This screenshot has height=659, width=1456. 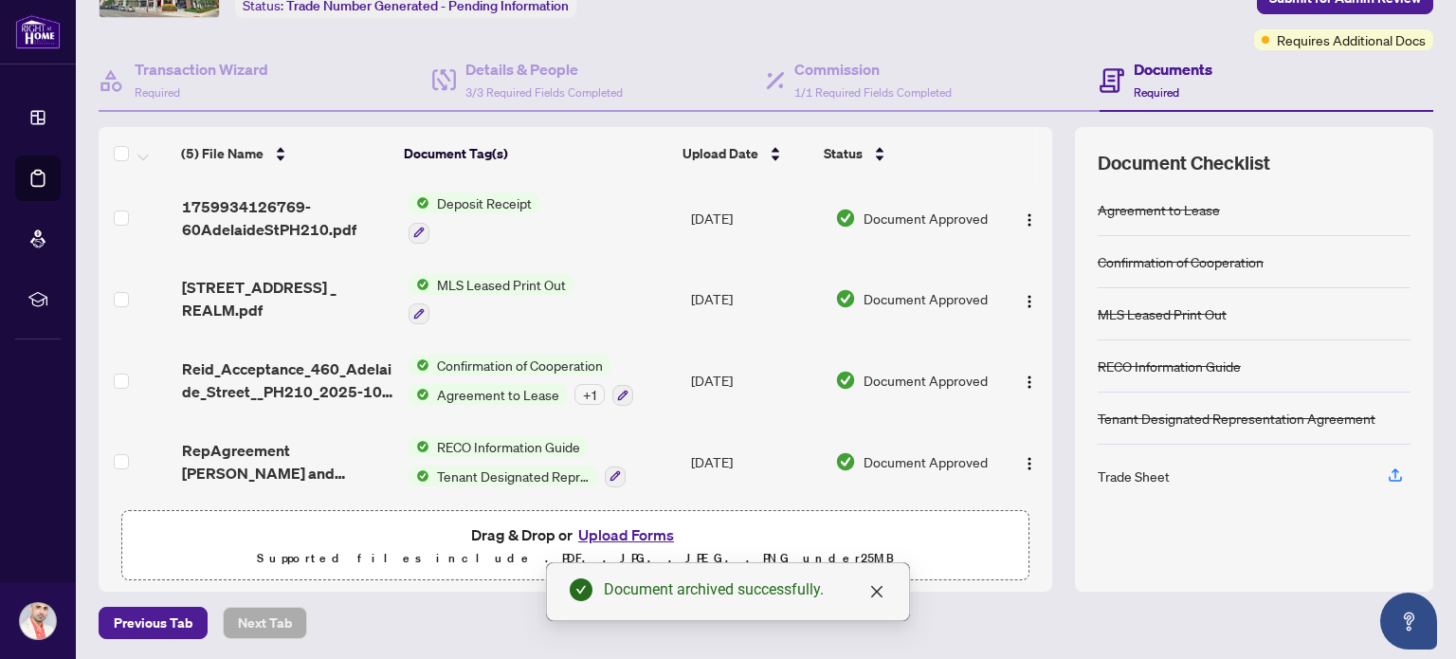 I want to click on span: 1759934126769-60AdelaideStPH210.pdf, so click(x=287, y=218).